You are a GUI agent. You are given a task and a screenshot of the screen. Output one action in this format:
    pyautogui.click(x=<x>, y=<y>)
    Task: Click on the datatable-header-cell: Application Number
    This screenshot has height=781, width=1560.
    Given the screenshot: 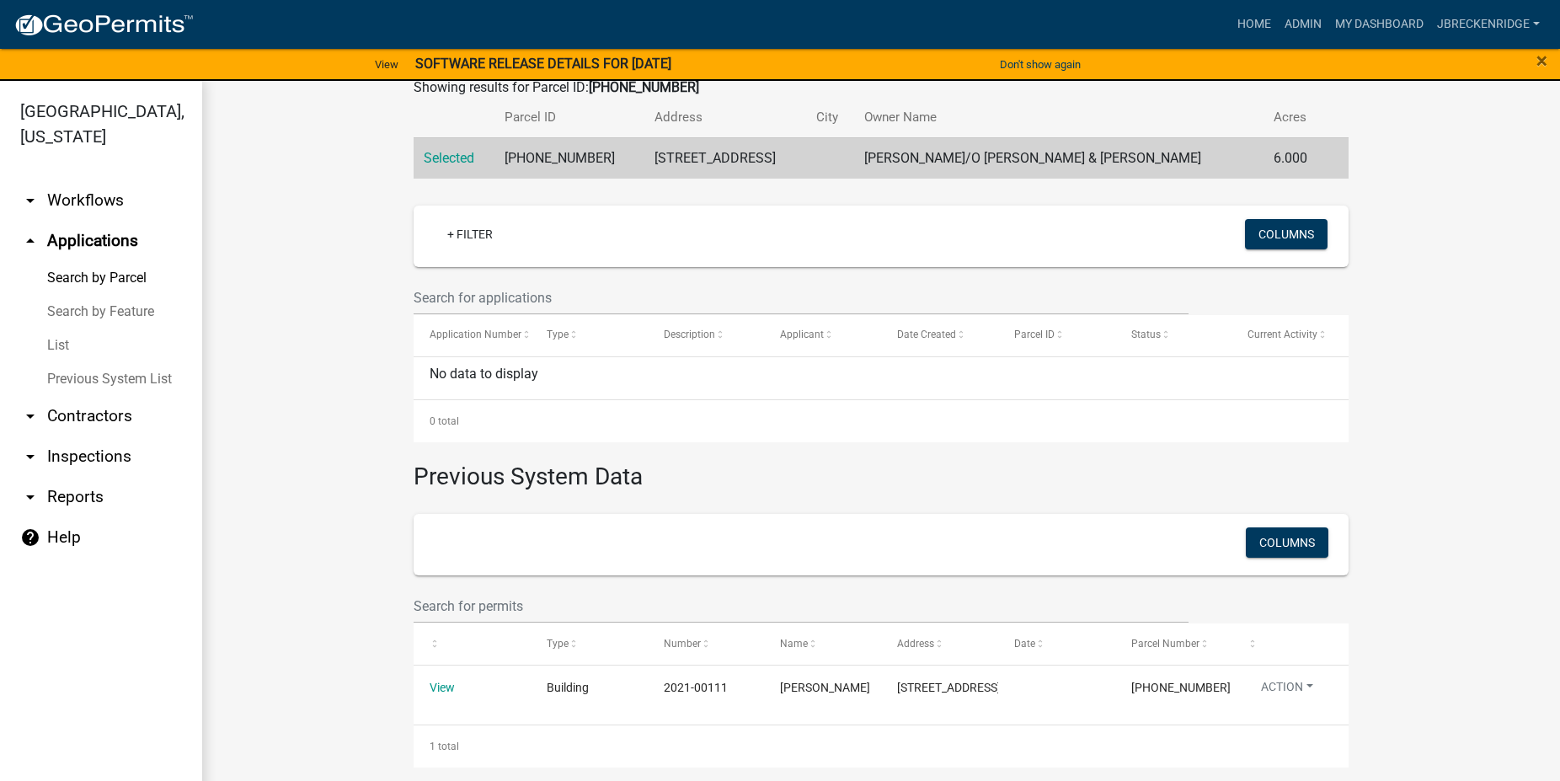 What is the action you would take?
    pyautogui.click(x=472, y=335)
    